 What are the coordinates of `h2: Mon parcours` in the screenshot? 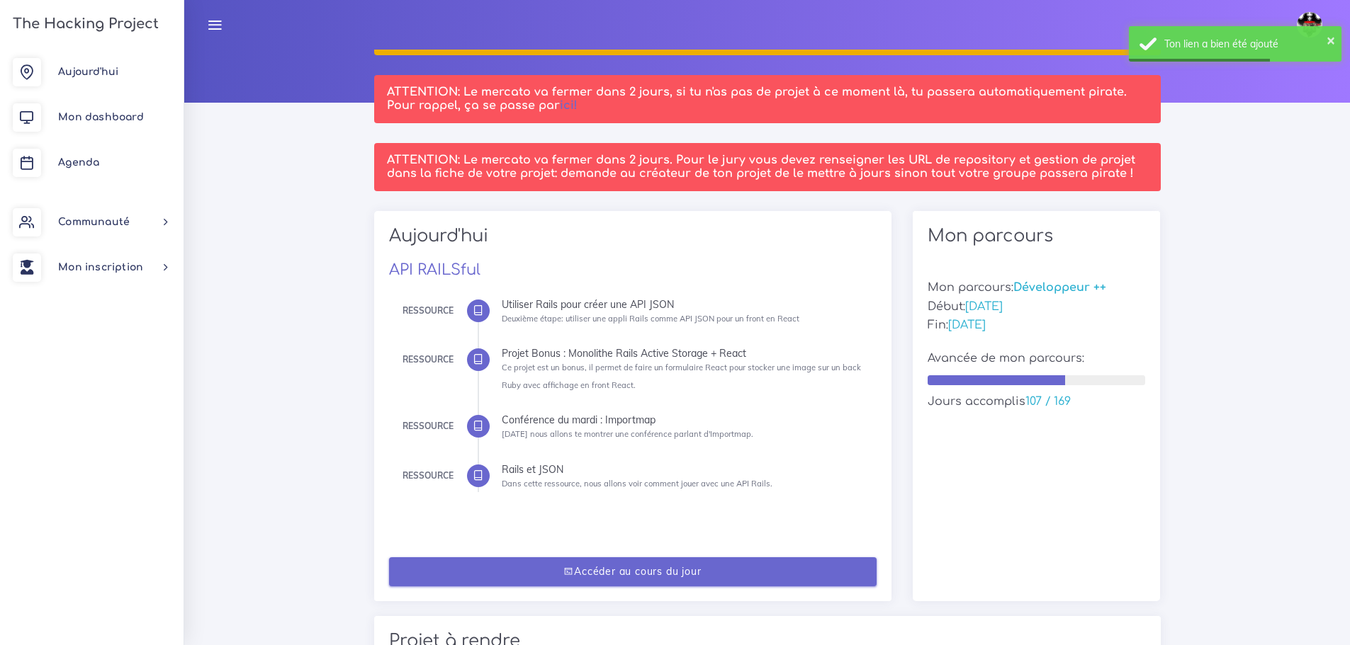 It's located at (1037, 236).